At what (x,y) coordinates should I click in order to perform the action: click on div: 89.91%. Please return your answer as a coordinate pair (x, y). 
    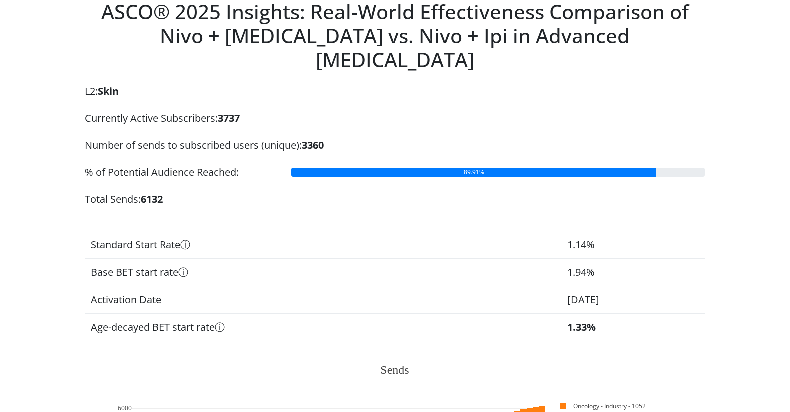
    Looking at the image, I should click on (474, 173).